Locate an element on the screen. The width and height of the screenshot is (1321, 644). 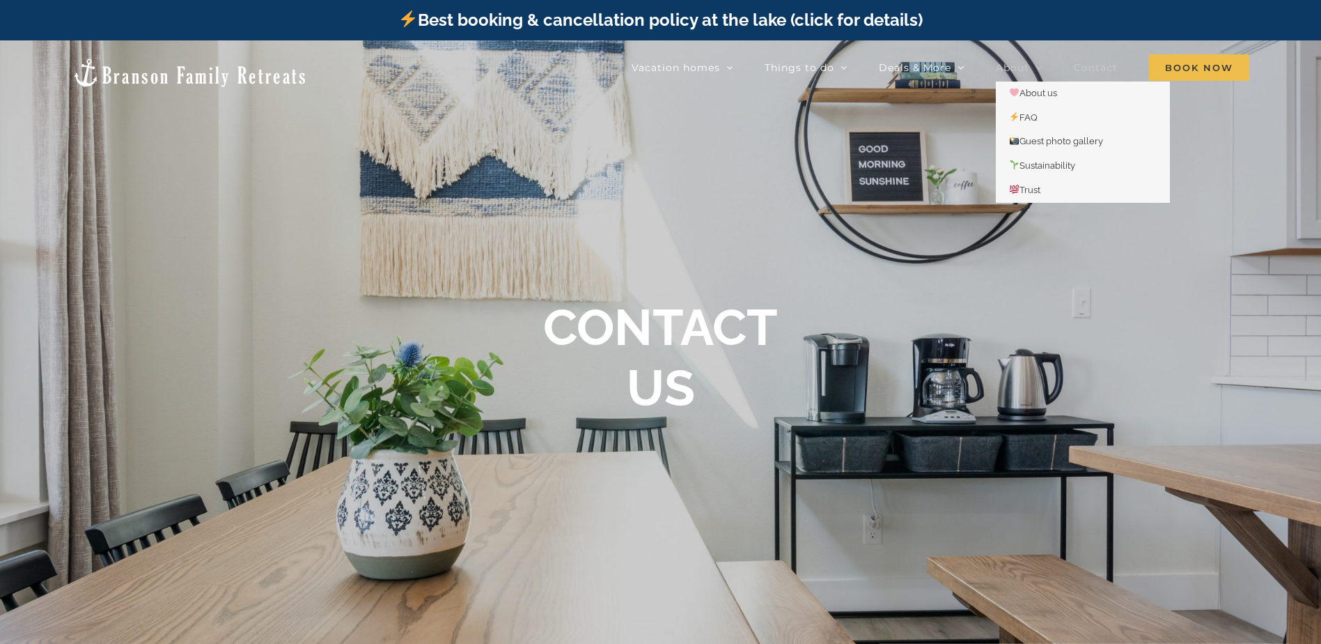
a: 🌱Sustainability is located at coordinates (1083, 166).